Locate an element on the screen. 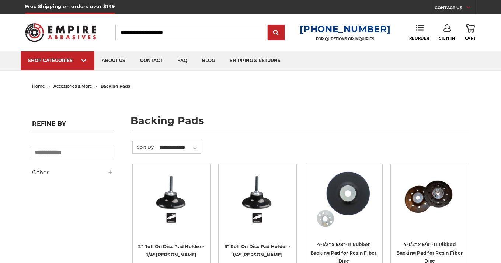 The width and height of the screenshot is (501, 263). select: Sort By: is located at coordinates (180, 147).